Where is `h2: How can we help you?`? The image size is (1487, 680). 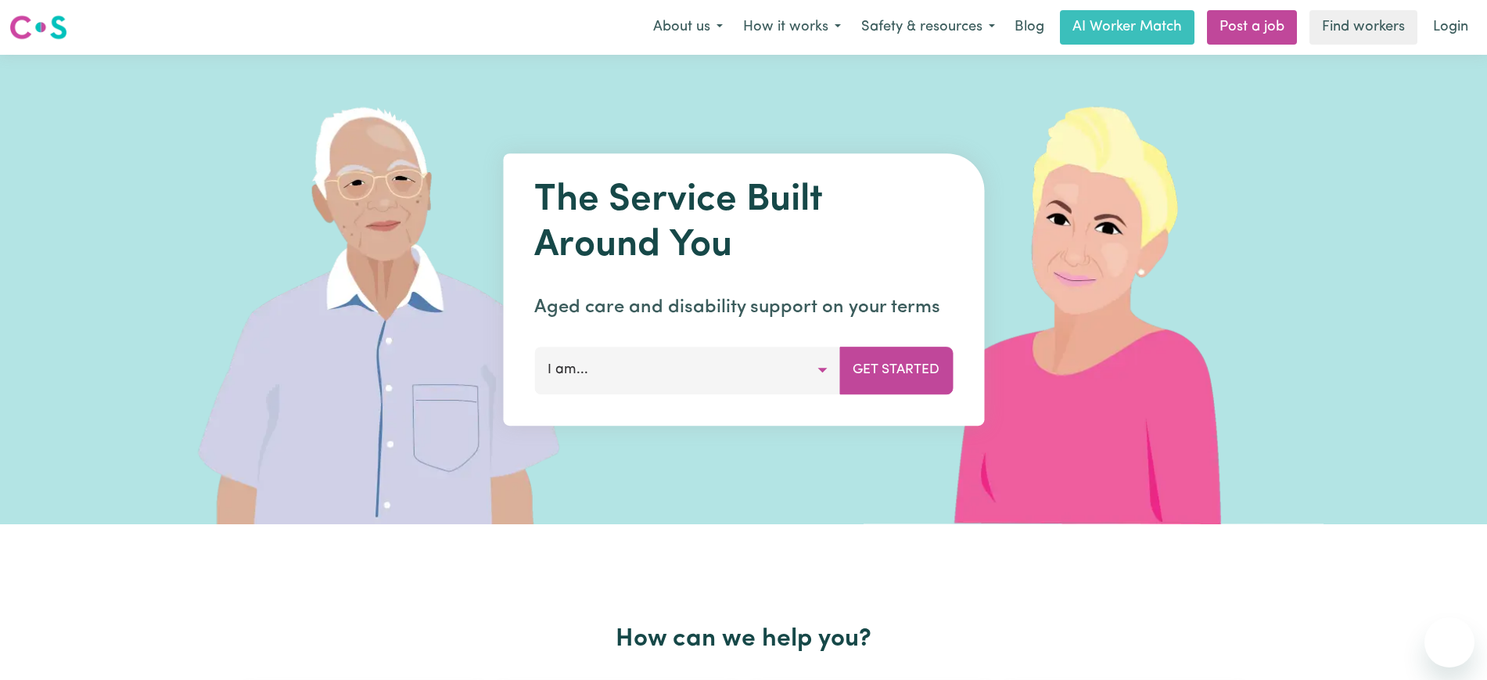
h2: How can we help you? is located at coordinates (744, 639).